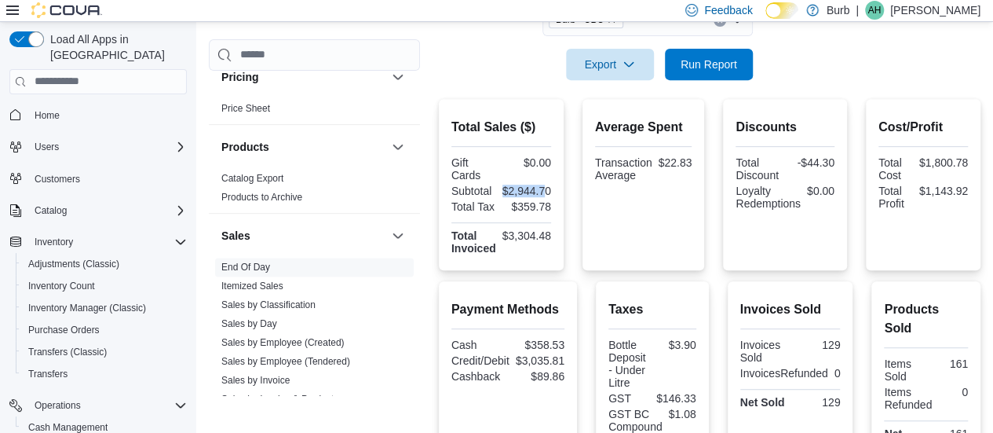 The height and width of the screenshot is (433, 993). What do you see at coordinates (303, 77) in the screenshot?
I see `button: Pricing` at bounding box center [303, 77].